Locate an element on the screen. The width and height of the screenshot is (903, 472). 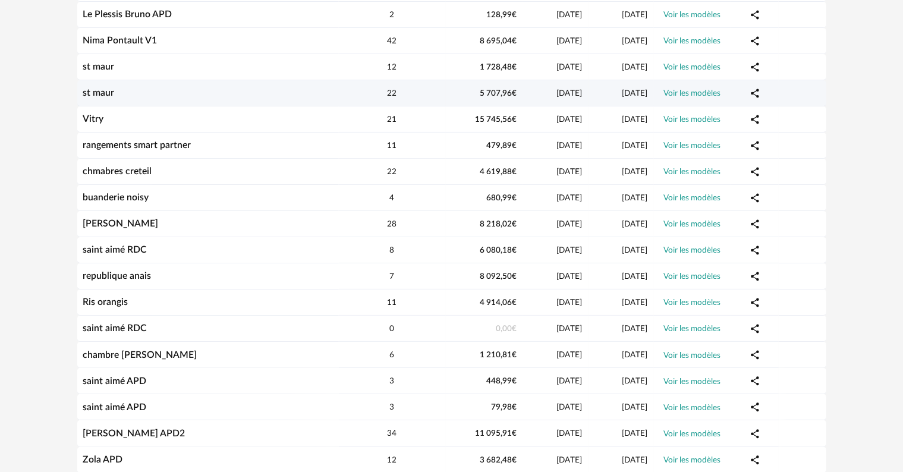
span: 11 095,91 is located at coordinates (496, 433).